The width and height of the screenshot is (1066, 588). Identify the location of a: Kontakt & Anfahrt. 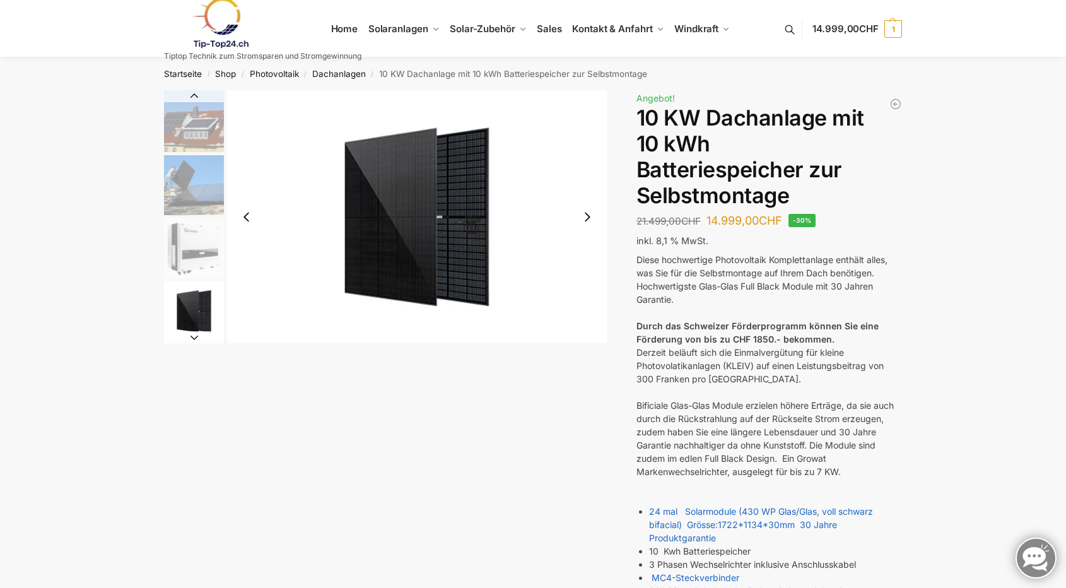
(618, 29).